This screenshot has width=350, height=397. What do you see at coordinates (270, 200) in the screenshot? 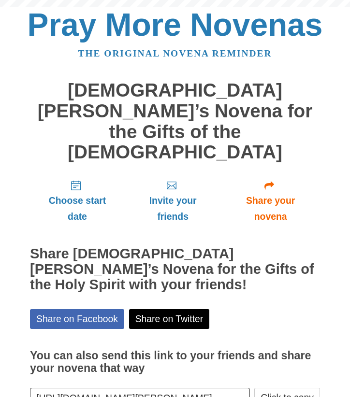
I see `a: Share your novena` at bounding box center [270, 200].